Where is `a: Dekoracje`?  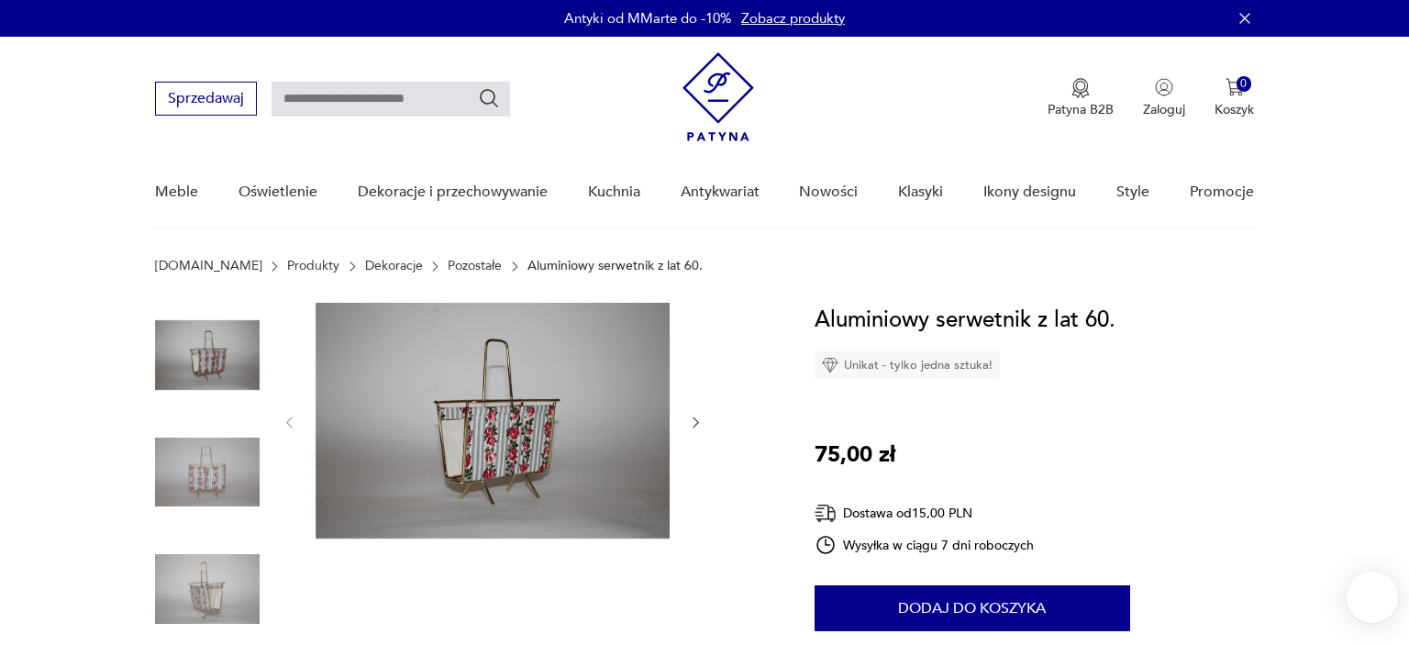
a: Dekoracje is located at coordinates (393, 266).